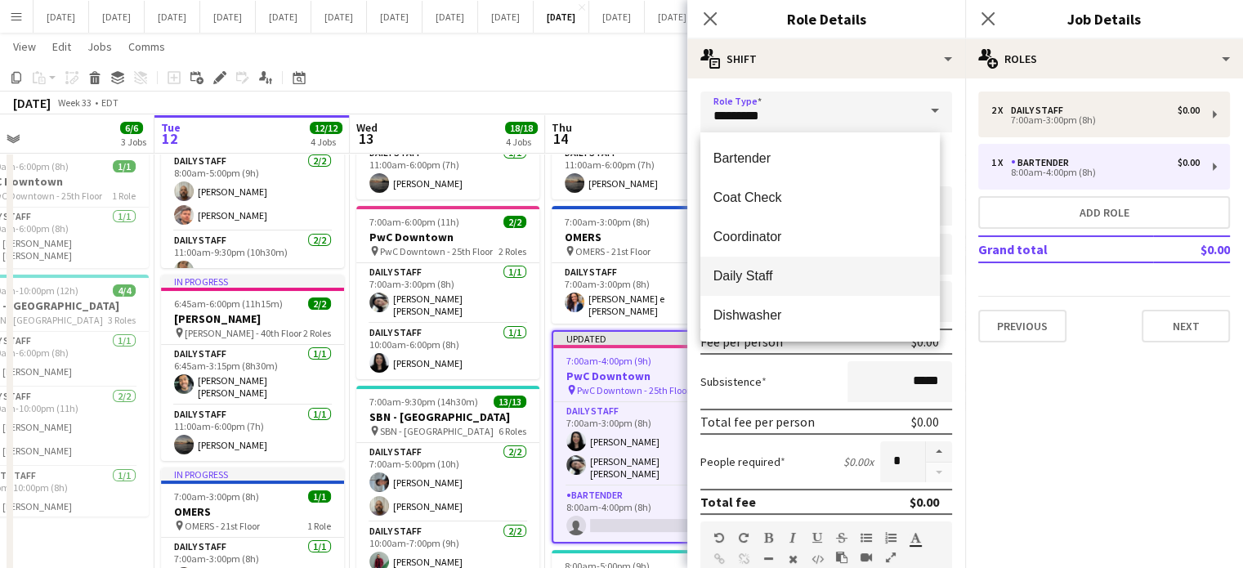  What do you see at coordinates (122, 319) in the screenshot?
I see `span: 3 Roles` at bounding box center [122, 319].